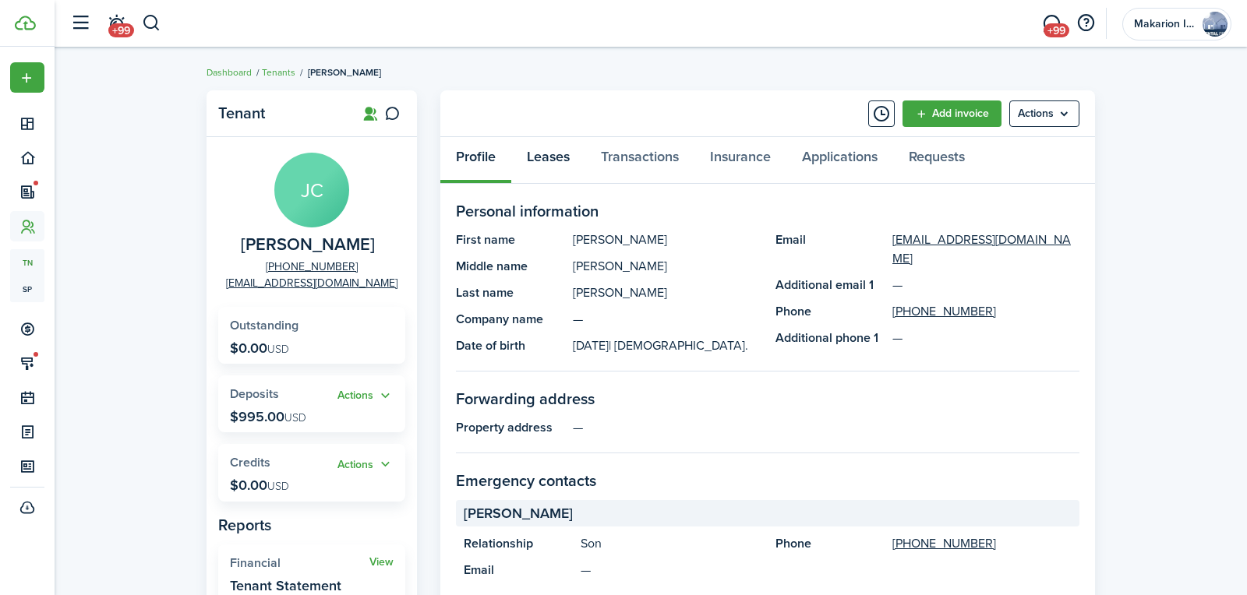 The height and width of the screenshot is (595, 1247). I want to click on button: Search, so click(151, 23).